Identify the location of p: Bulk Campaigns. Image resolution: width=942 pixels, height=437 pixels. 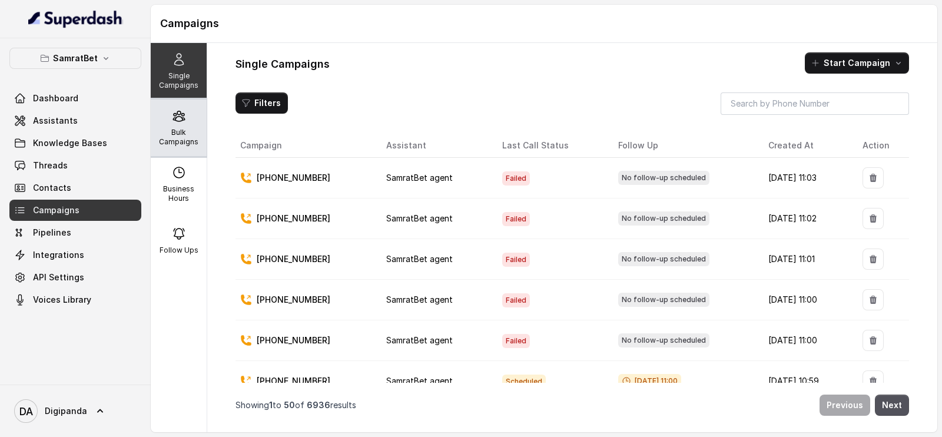
(178, 137).